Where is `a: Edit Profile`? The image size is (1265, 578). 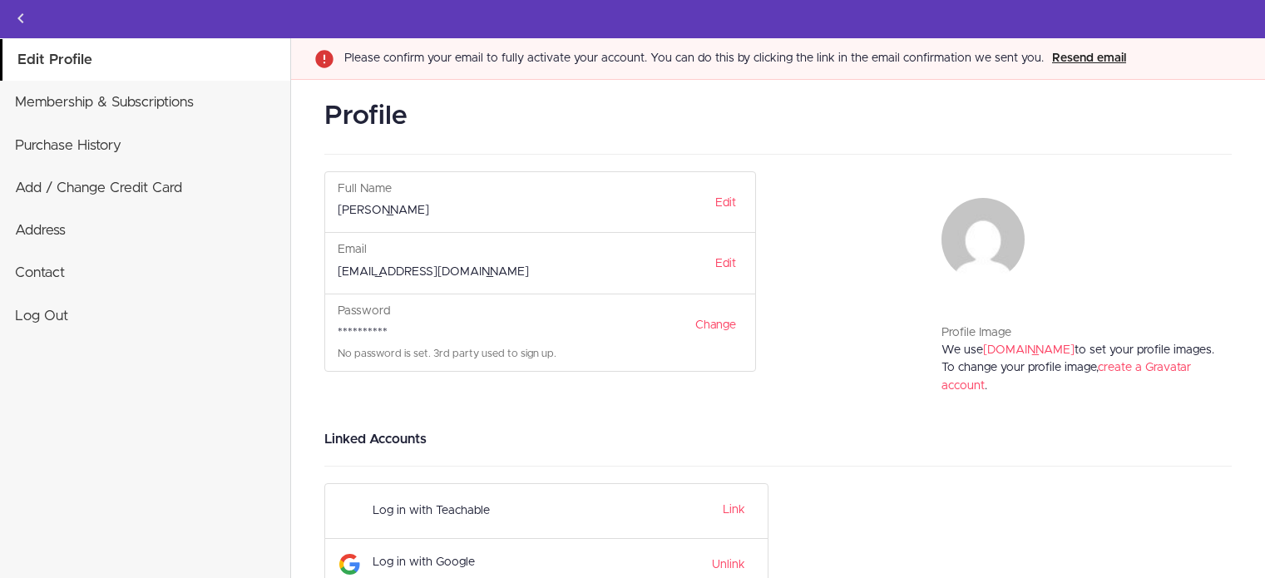 a: Edit Profile is located at coordinates (146, 60).